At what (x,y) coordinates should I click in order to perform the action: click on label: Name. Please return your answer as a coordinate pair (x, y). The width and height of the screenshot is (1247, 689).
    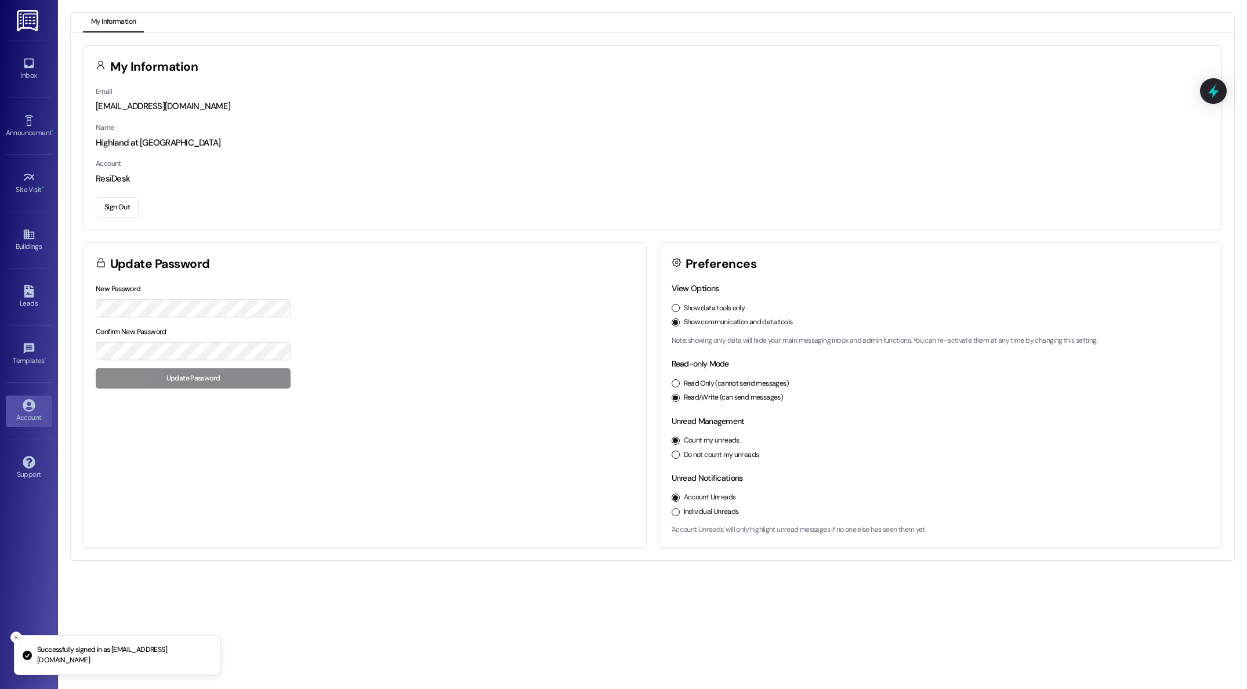
    Looking at the image, I should click on (105, 128).